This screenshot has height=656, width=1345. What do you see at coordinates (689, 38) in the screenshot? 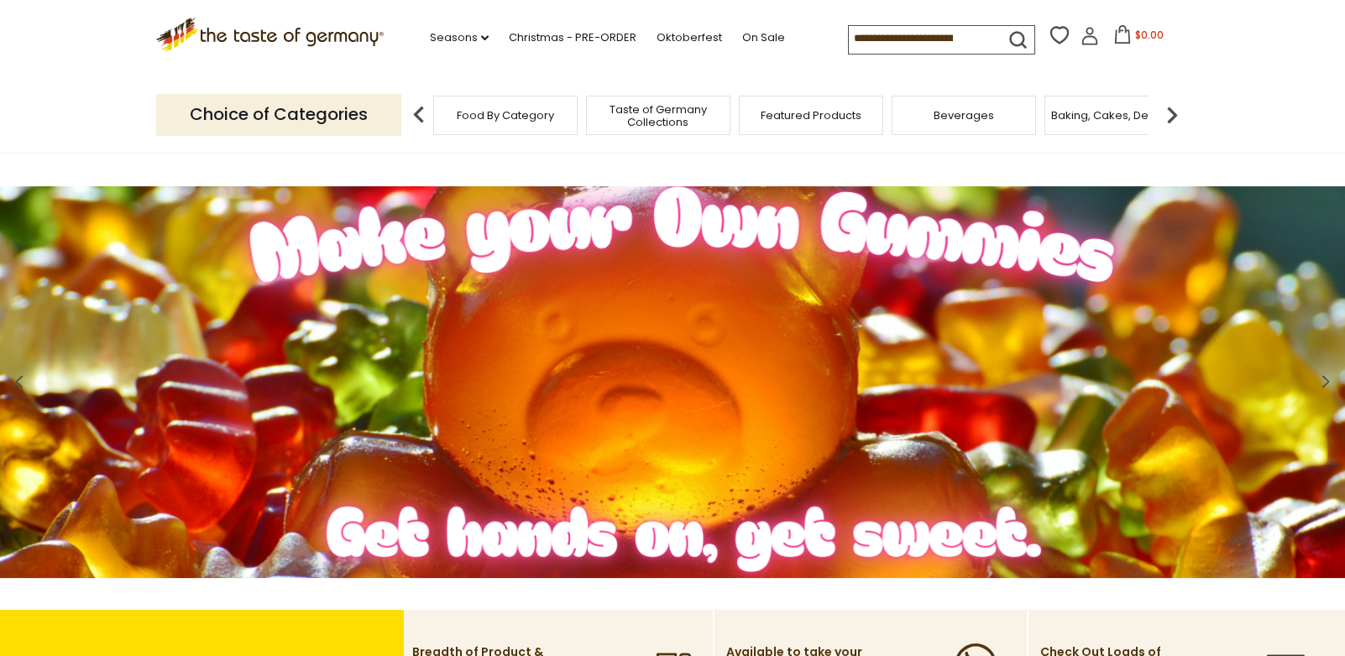
I see `a: Oktoberfest` at bounding box center [689, 38].